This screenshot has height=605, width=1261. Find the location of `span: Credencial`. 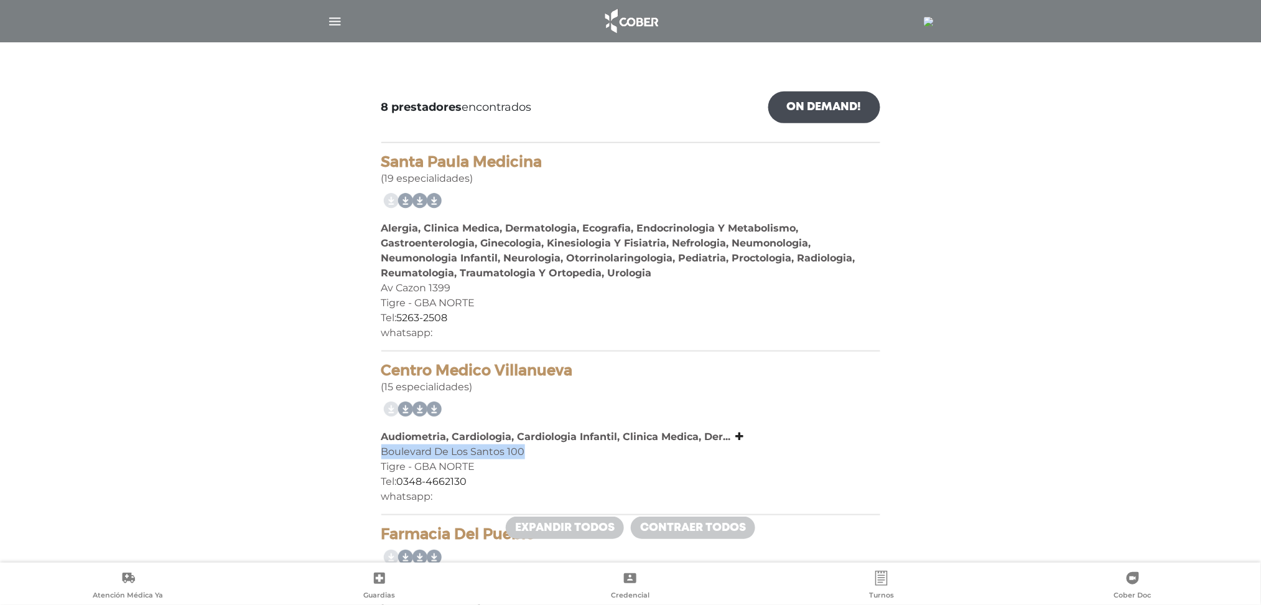

span: Credencial is located at coordinates (630, 596).